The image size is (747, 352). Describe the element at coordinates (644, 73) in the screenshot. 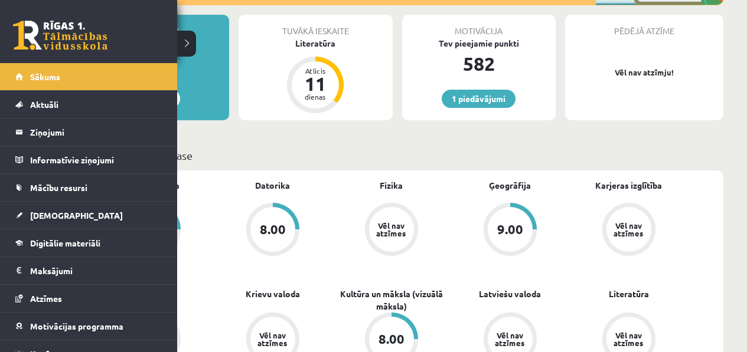

I see `p: Vēl nav atzīmju!` at that location.